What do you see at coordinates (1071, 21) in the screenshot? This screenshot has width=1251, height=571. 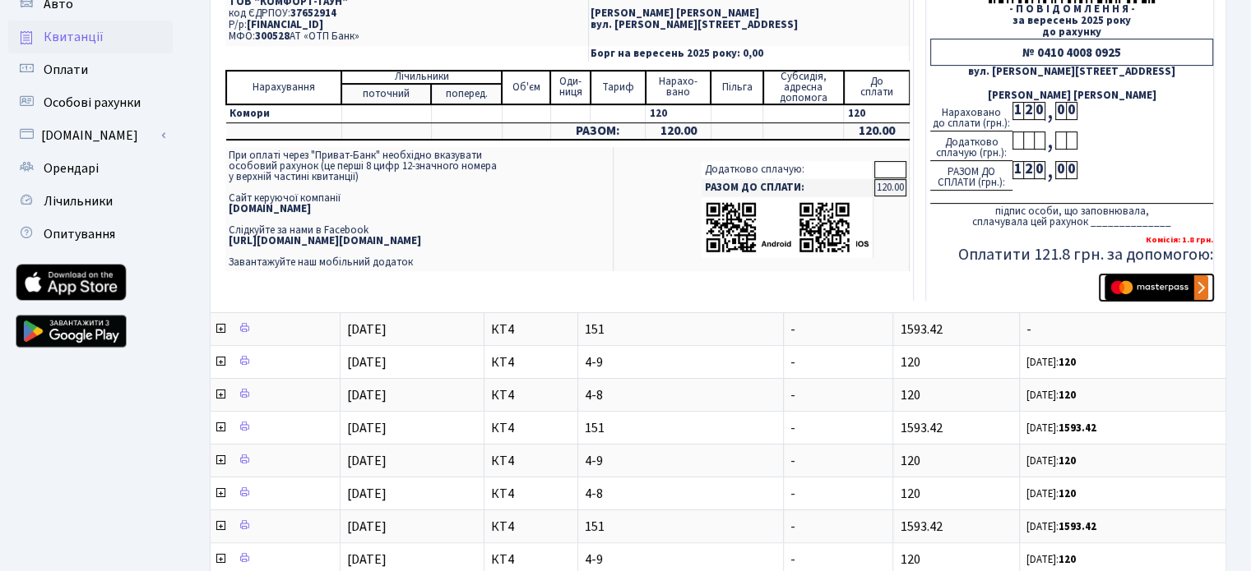 I see `div: за вересень 2025 року` at bounding box center [1071, 21].